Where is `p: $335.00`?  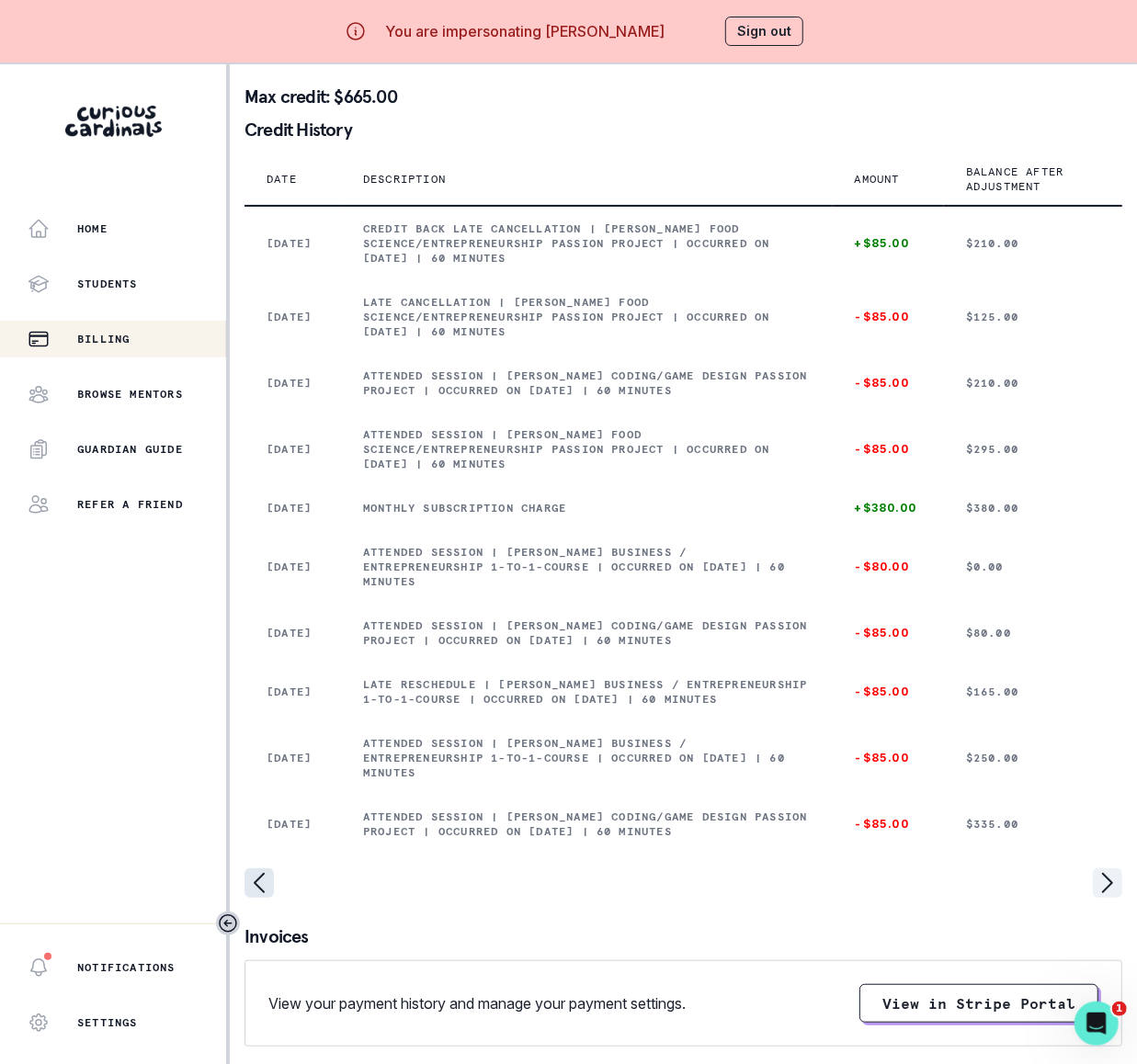 p: $335.00 is located at coordinates (1033, 824).